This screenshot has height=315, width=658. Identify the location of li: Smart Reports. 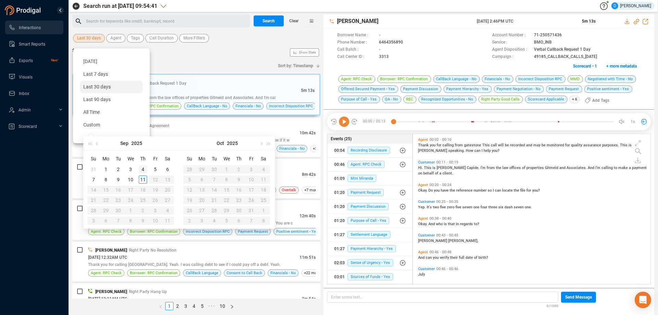
(34, 44).